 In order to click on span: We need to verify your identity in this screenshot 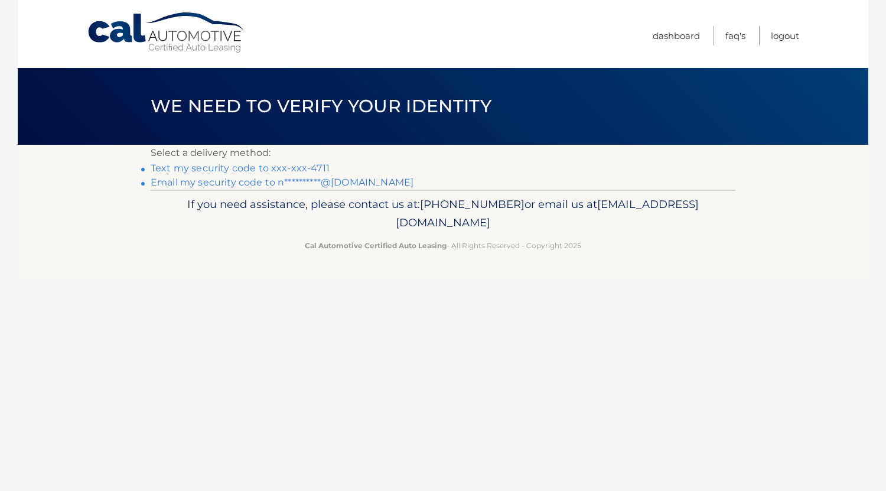, I will do `click(321, 106)`.